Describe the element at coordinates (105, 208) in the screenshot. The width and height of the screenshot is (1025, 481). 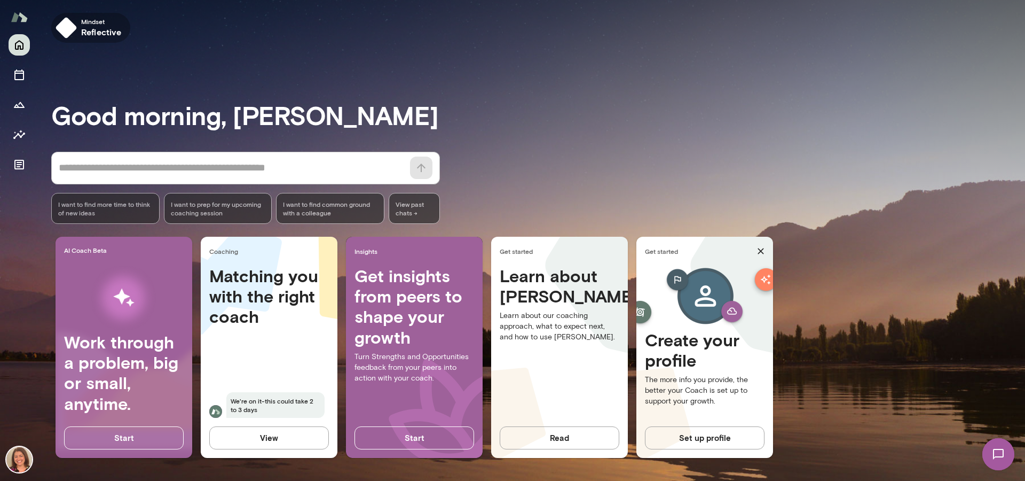
I see `div: I want to find more time to think of new ideas` at that location.